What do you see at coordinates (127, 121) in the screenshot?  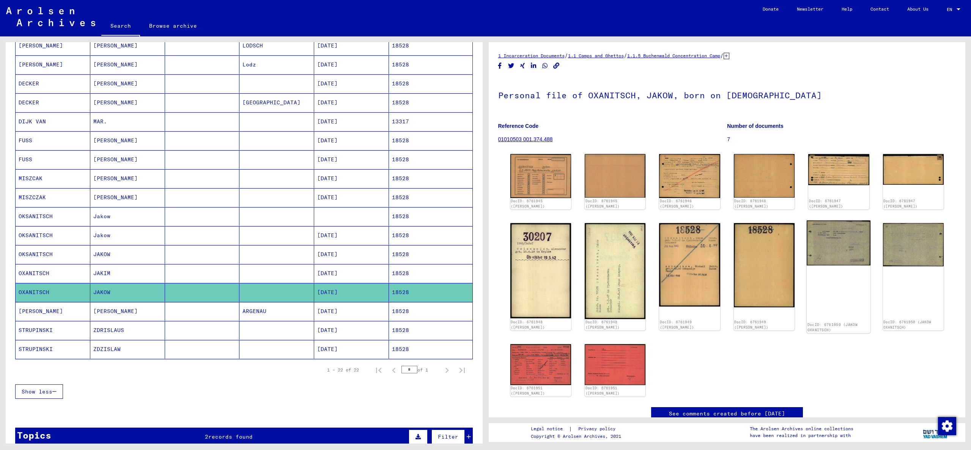 I see `mat-cell: MAR.` at bounding box center [127, 121].